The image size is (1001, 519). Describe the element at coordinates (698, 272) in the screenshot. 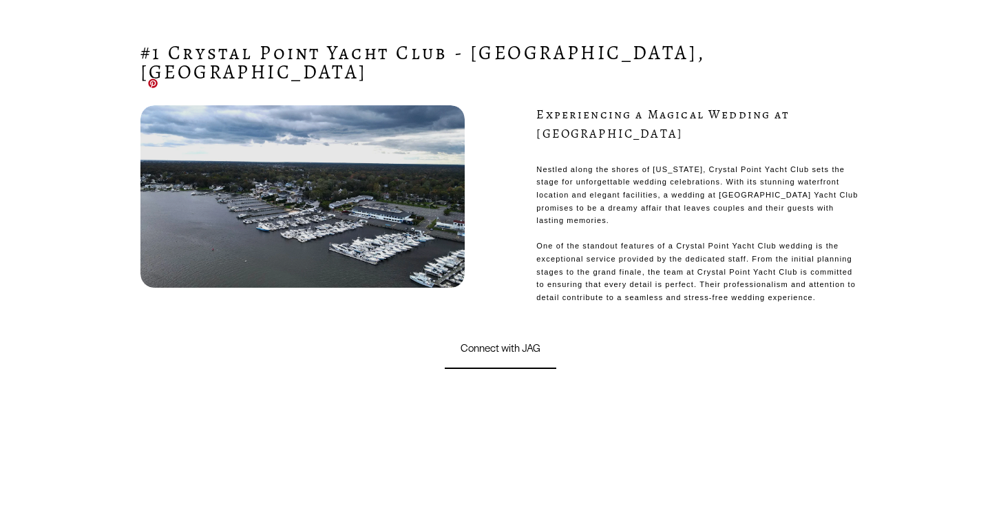

I see `p: One of the standout features of a Crystal Point Yacht Club wedding is the exceptional service pro...` at that location.